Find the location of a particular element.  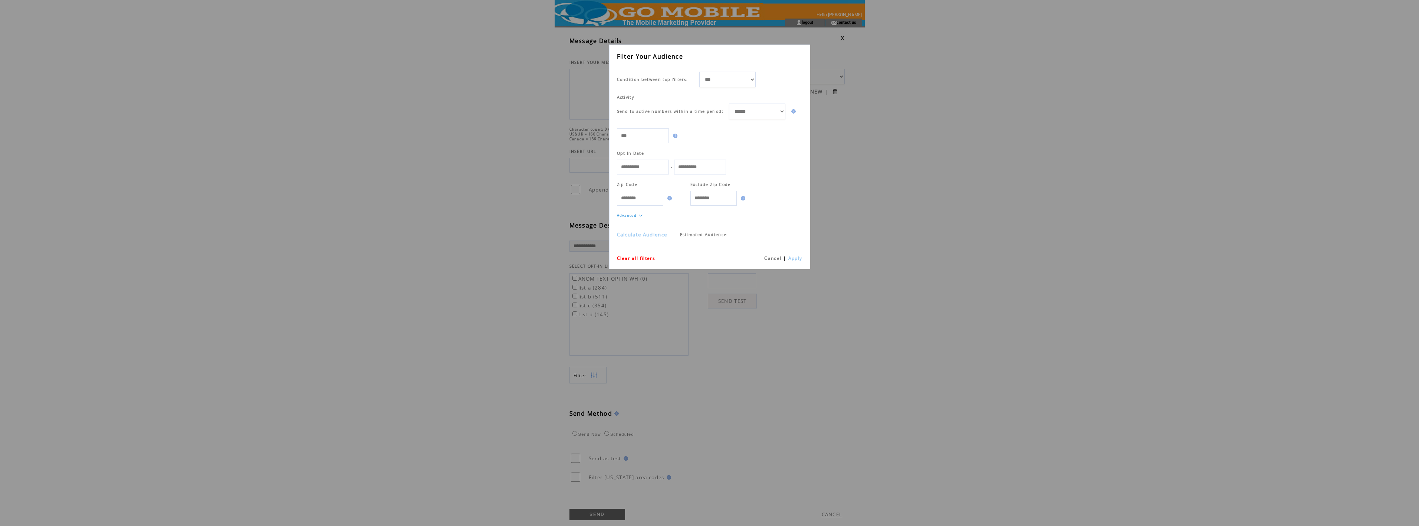

span: Exclude Zip Code is located at coordinates (711, 184).